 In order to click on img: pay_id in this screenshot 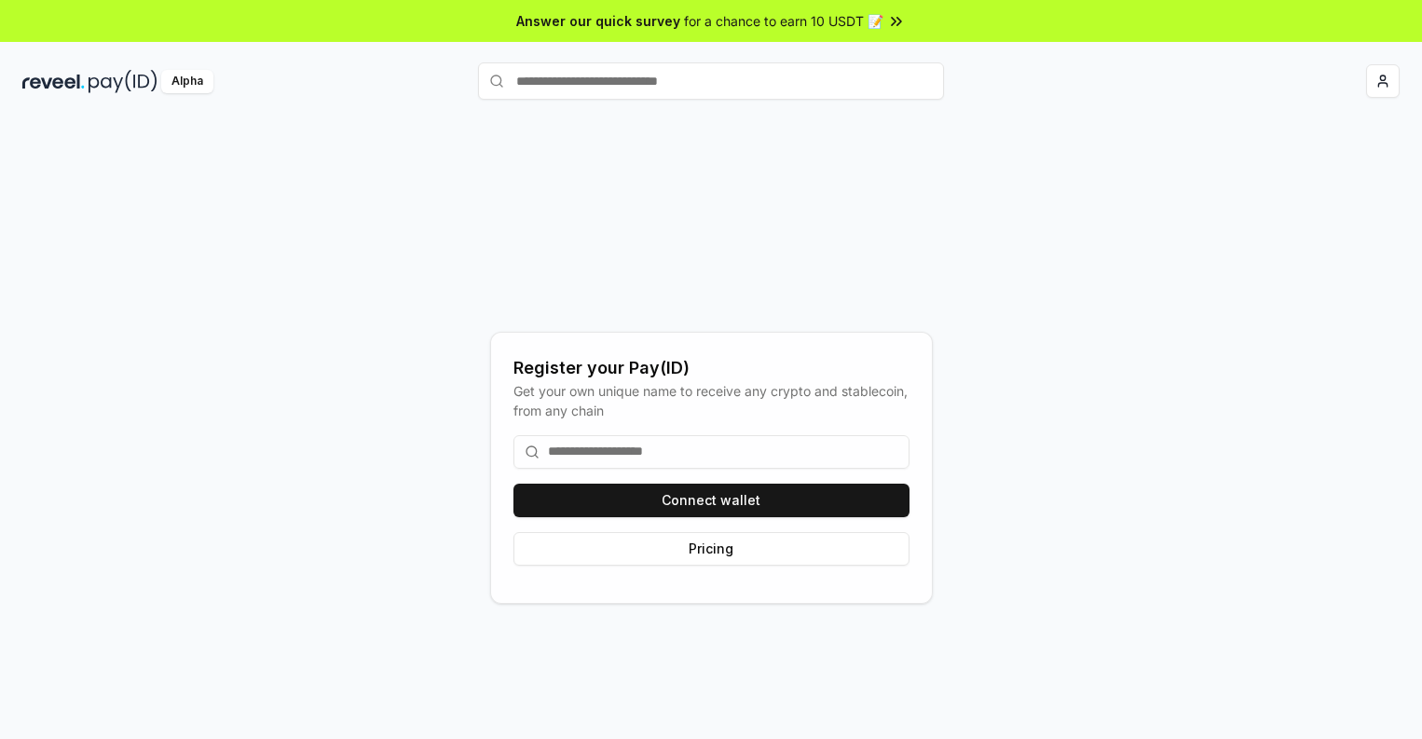, I will do `click(123, 81)`.